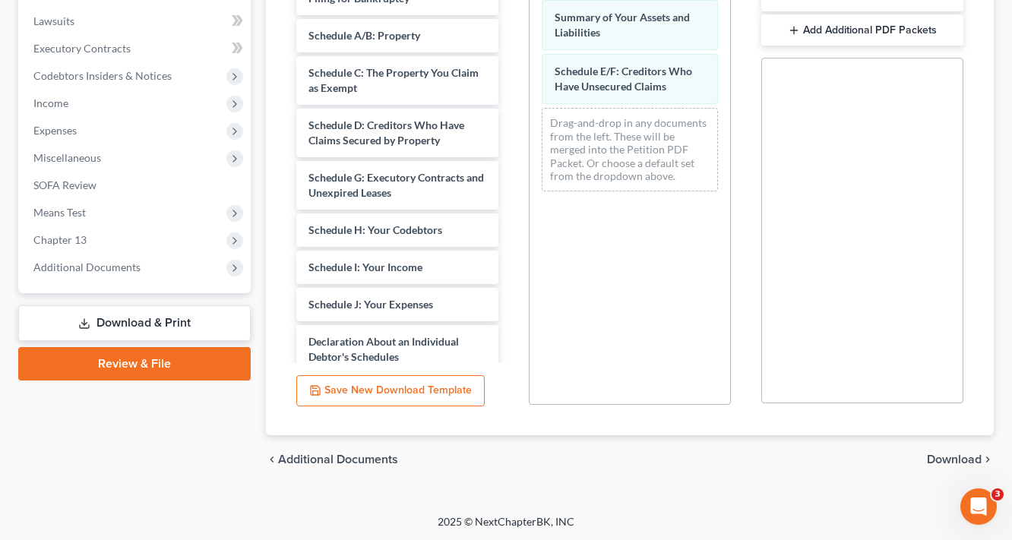 The width and height of the screenshot is (1012, 540). Describe the element at coordinates (622, 24) in the screenshot. I see `span: Summary of Your Assets and Liabilities` at that location.